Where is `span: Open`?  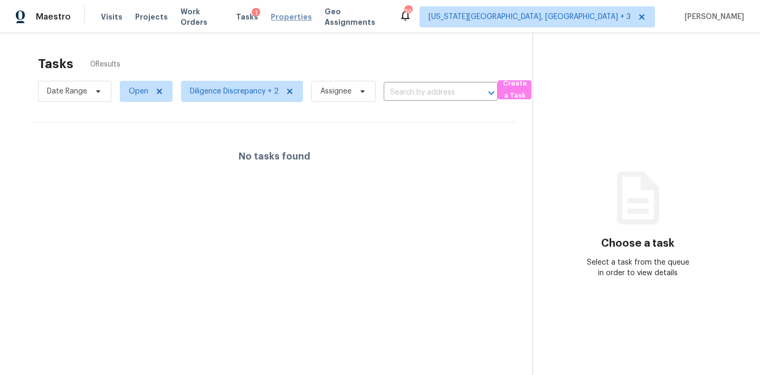 span: Open is located at coordinates (138, 91).